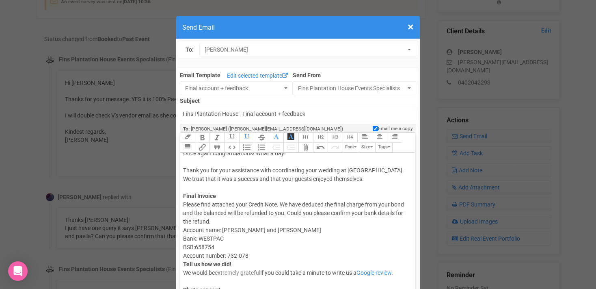 The width and height of the screenshot is (596, 289). Describe the element at coordinates (276, 138) in the screenshot. I see `button: Font Colour` at that location.